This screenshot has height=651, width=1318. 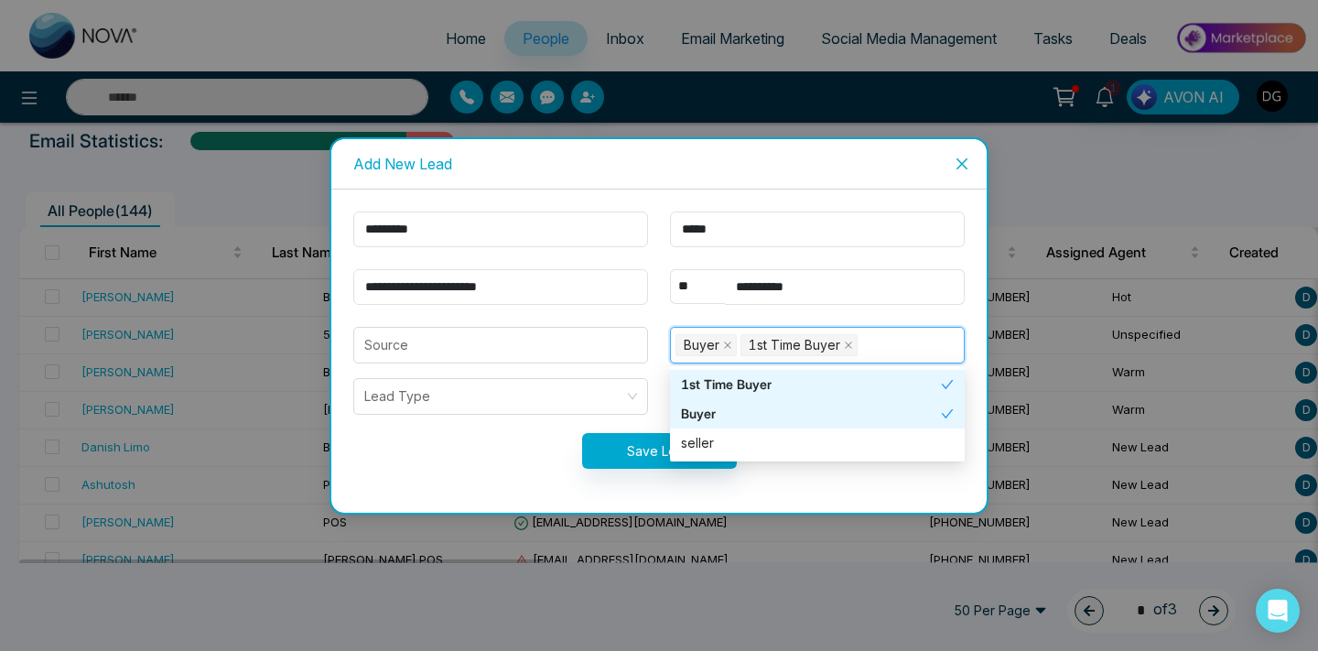 What do you see at coordinates (659, 450) in the screenshot?
I see `button: Save Lead` at bounding box center [659, 450].